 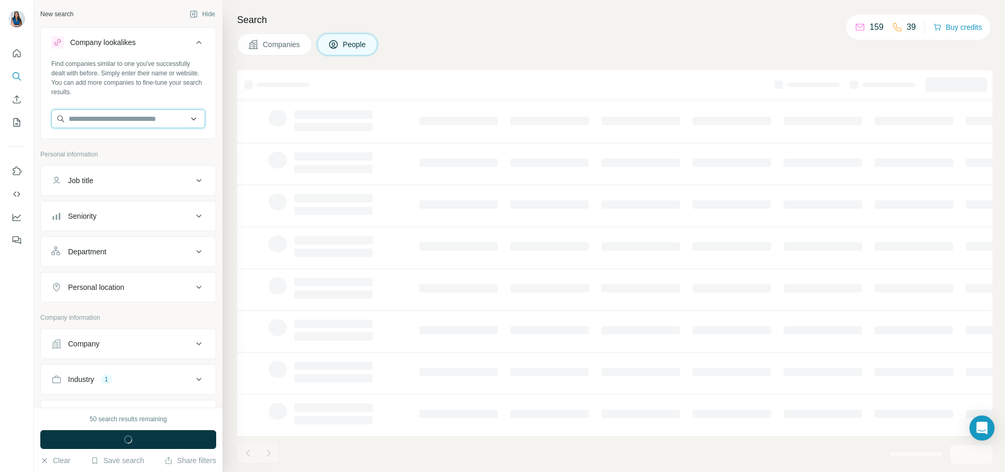 What do you see at coordinates (128, 216) in the screenshot?
I see `button: Seniority` at bounding box center [128, 216].